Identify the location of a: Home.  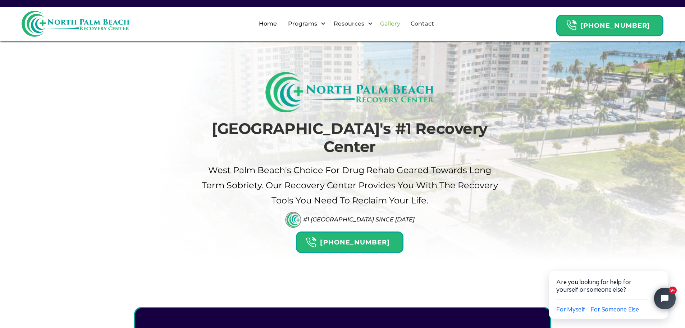
(268, 24).